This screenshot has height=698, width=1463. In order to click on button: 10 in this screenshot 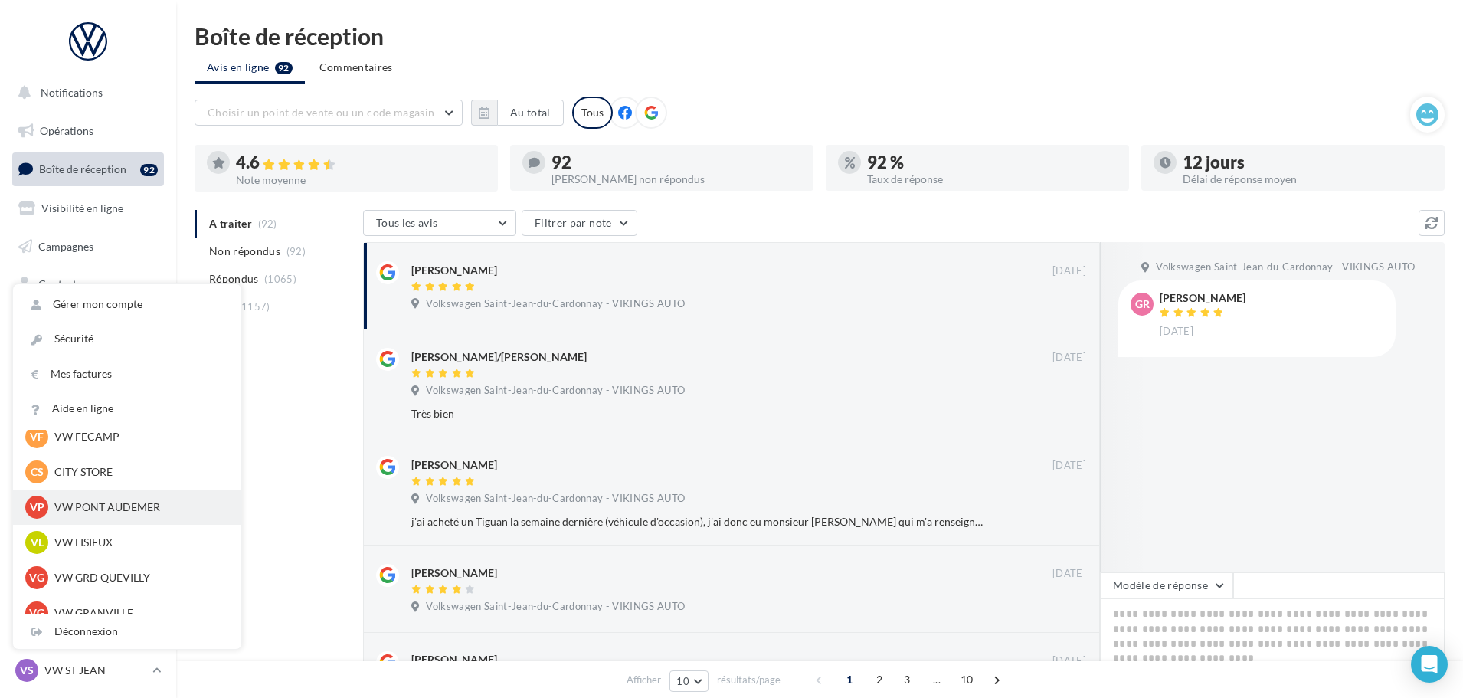, I will do `click(689, 681)`.